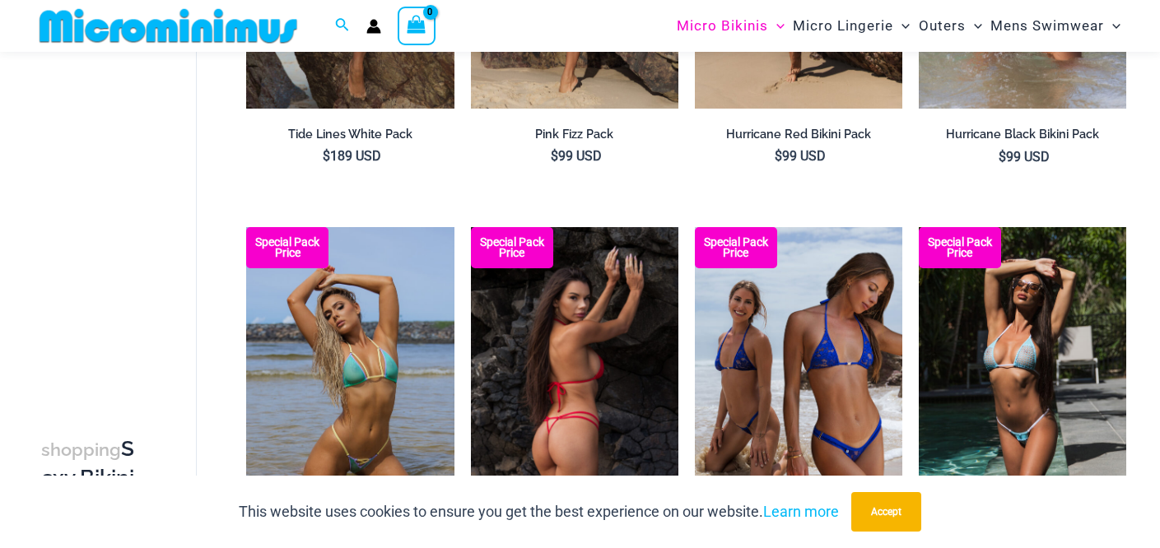  Describe the element at coordinates (843, 26) in the screenshot. I see `span: Micro Lingerie` at that location.